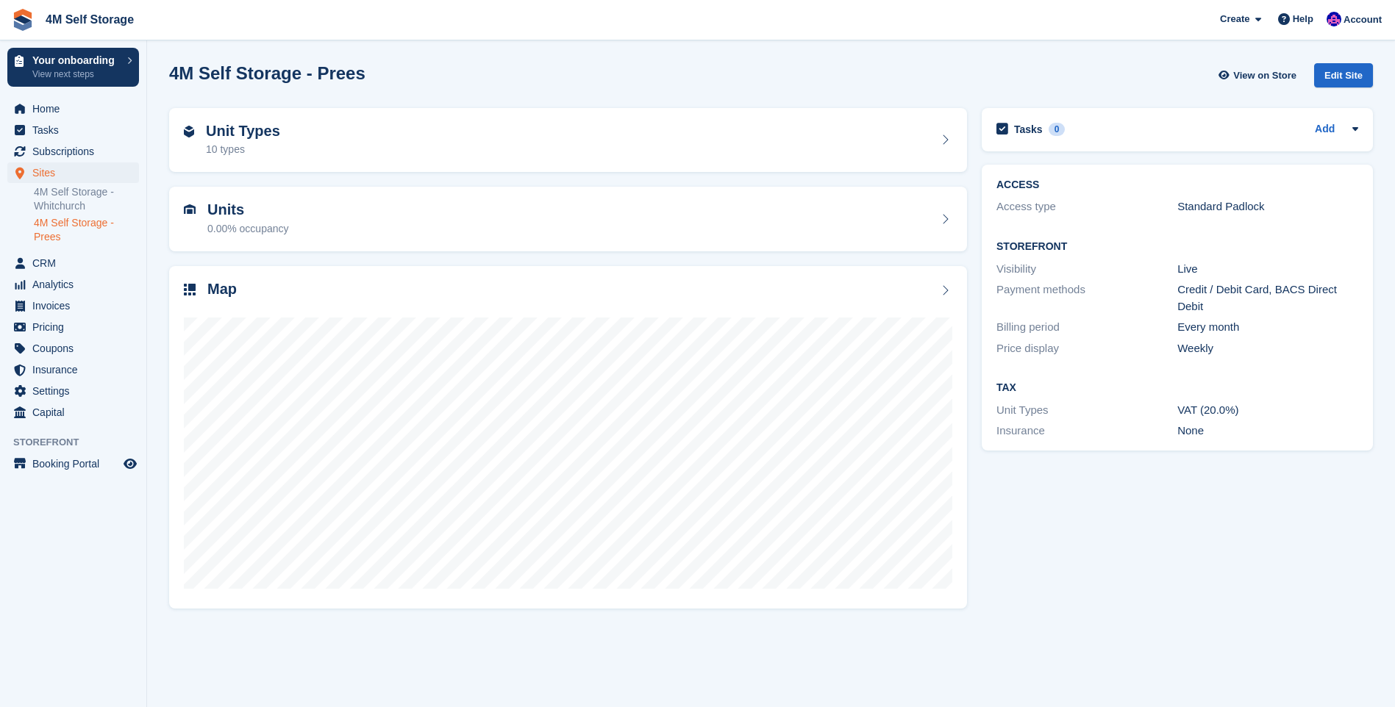 The image size is (1395, 707). Describe the element at coordinates (76, 263) in the screenshot. I see `span: CRM` at that location.